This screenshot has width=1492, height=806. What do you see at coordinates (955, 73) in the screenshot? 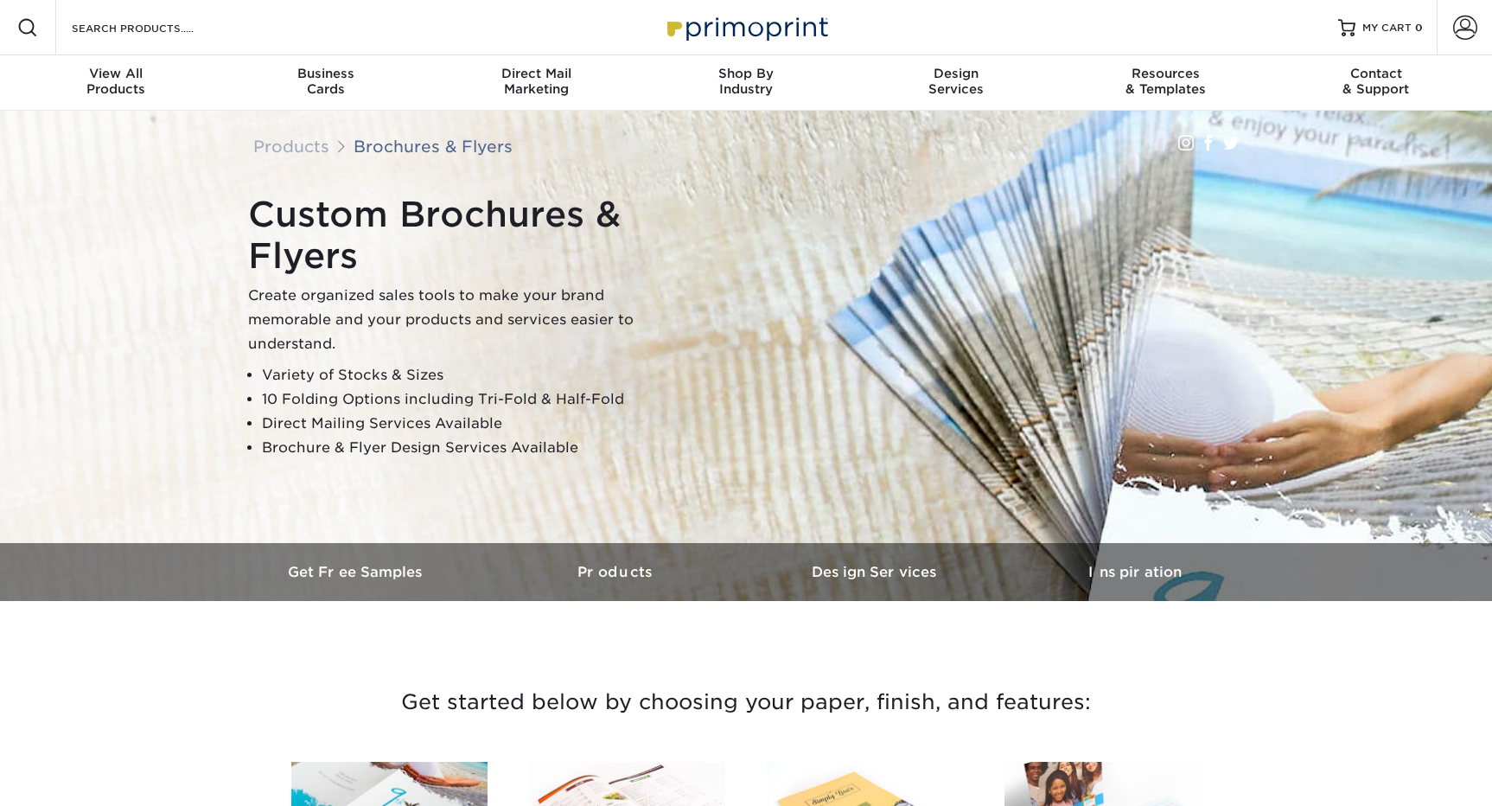
I see `span: Design` at bounding box center [955, 73].